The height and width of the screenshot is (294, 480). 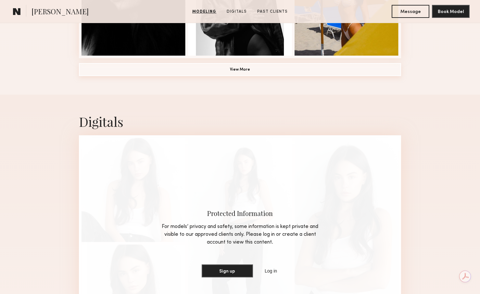 I want to click on a: Digitals, so click(x=237, y=12).